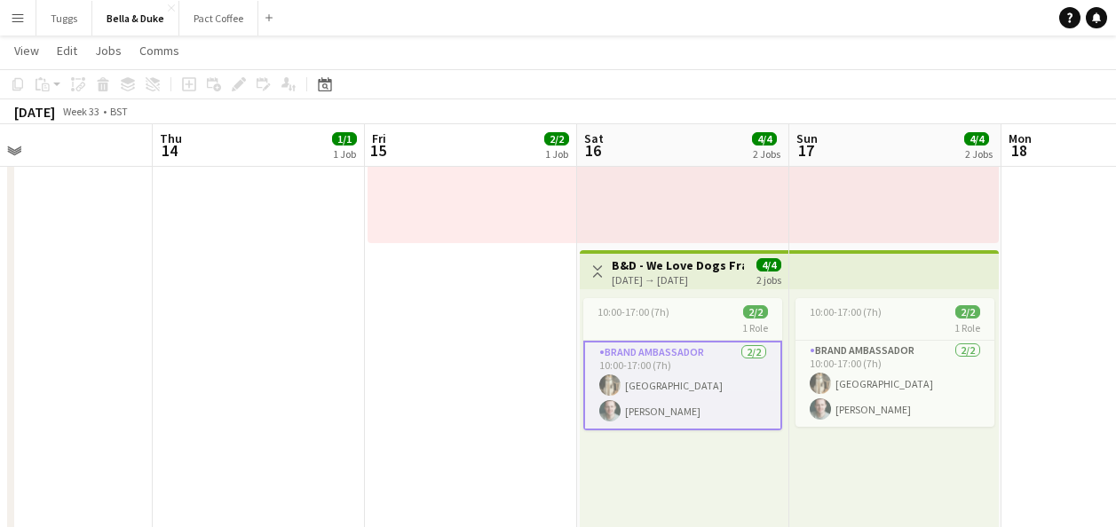  Describe the element at coordinates (119, 111) in the screenshot. I see `div: BST` at that location.